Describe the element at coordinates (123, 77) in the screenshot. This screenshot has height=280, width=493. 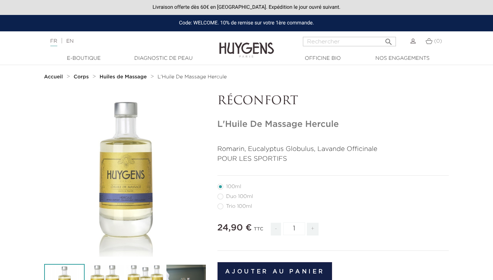
I see `strong: Huiles de Massage` at that location.